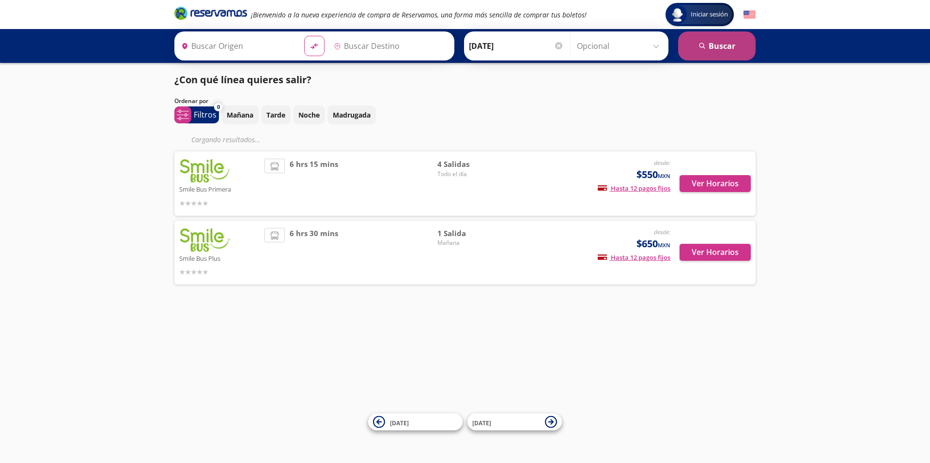 This screenshot has width=930, height=463. What do you see at coordinates (471, 233) in the screenshot?
I see `span: 1 Salida` at bounding box center [471, 233].